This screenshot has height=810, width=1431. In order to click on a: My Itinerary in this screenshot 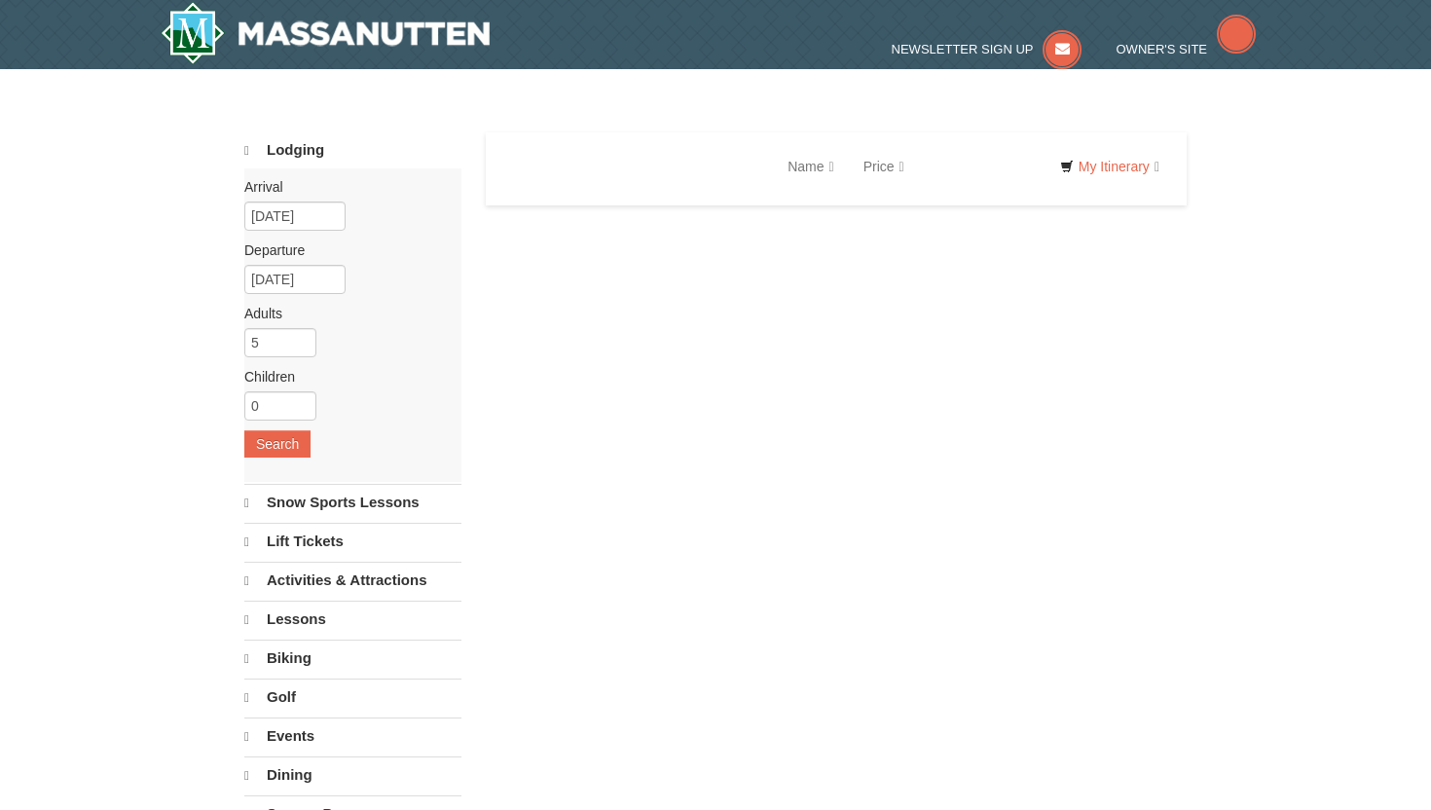, I will do `click(1110, 166)`.